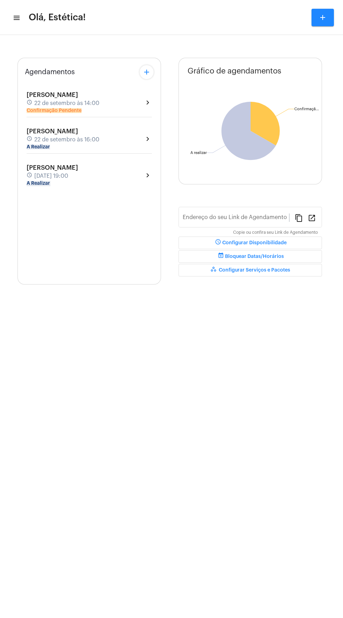 The width and height of the screenshot is (343, 618). I want to click on span: 22 de setembro às 16:00, so click(67, 140).